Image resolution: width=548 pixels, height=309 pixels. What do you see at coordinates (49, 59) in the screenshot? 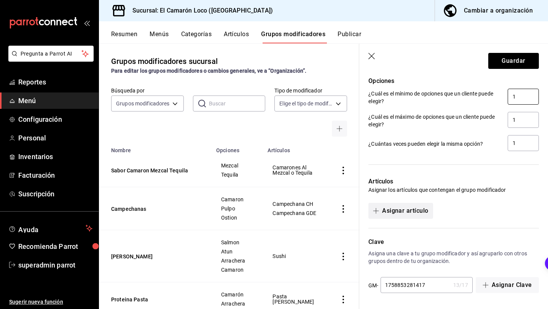
I see `a: Pregunta a Parrot AI` at bounding box center [49, 59].